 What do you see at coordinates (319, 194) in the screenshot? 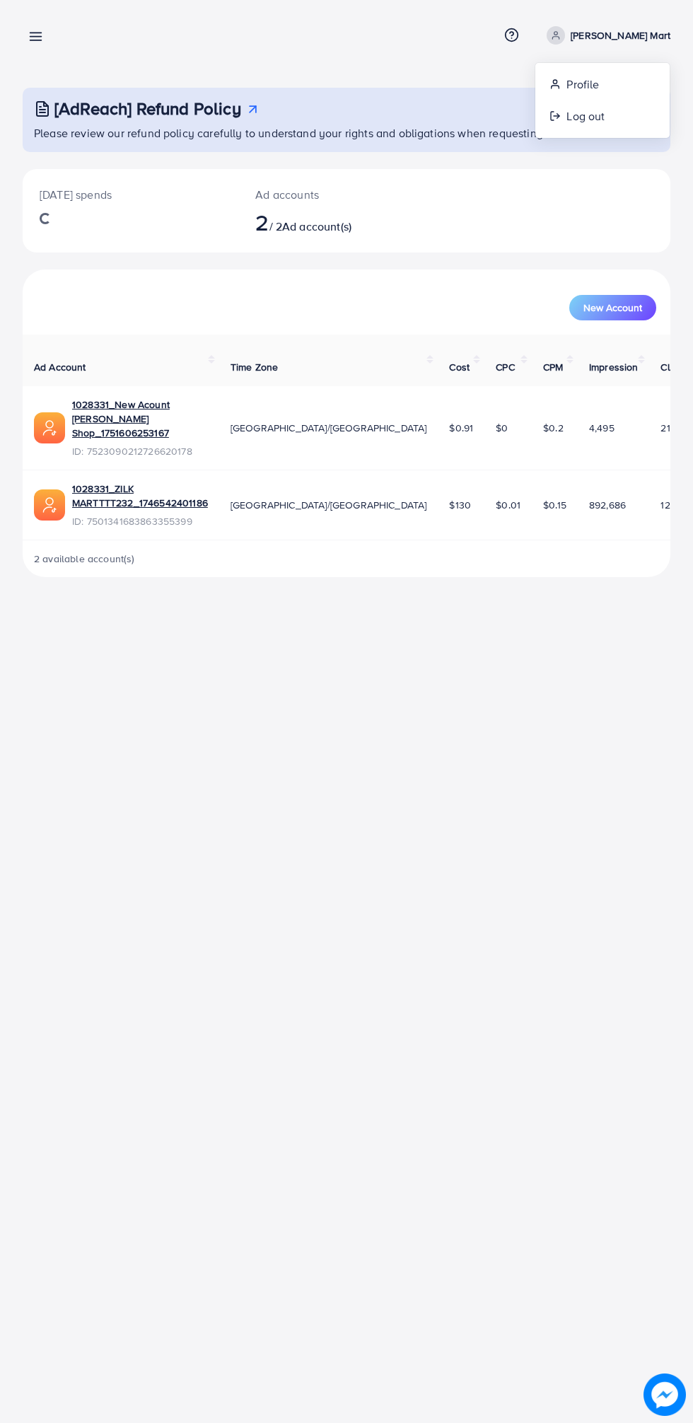
I see `p: Ad accounts` at bounding box center [319, 194].